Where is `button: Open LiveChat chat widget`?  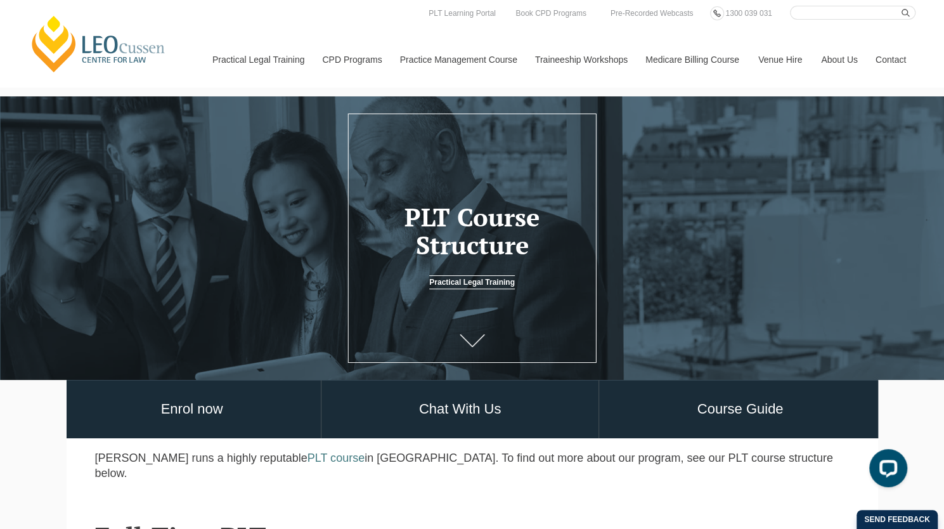 button: Open LiveChat chat widget is located at coordinates (29, 24).